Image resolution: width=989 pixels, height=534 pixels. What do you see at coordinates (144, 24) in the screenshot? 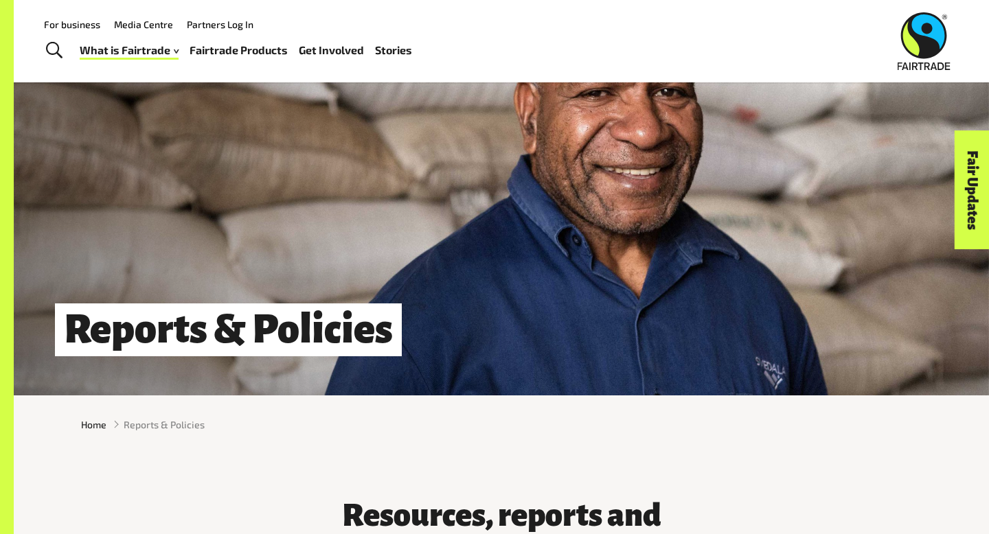
I see `a: Media Centre` at bounding box center [144, 24].